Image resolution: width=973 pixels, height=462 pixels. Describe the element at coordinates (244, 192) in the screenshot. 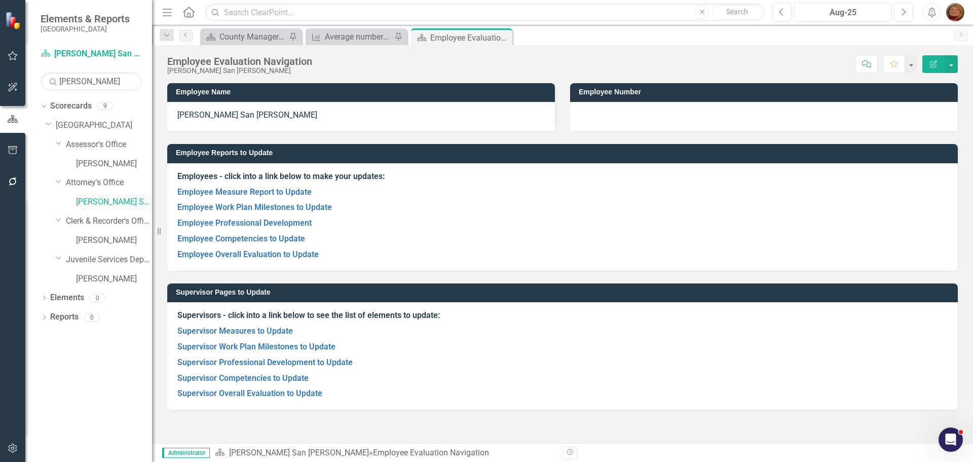

I see `a: Employee Measure Report to Update` at that location.